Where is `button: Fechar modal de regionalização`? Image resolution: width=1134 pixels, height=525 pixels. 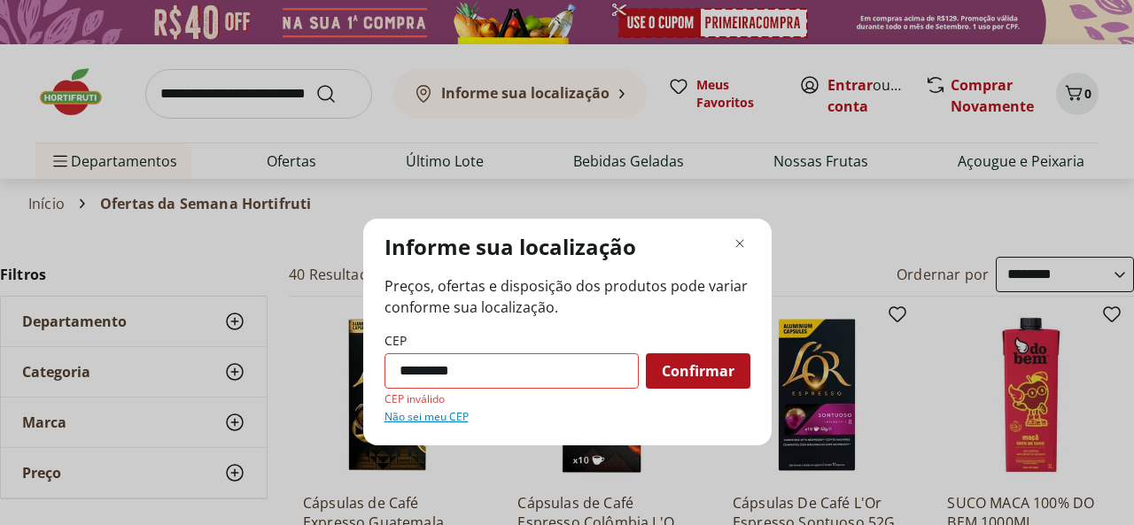 button: Fechar modal de regionalização is located at coordinates (739, 244).